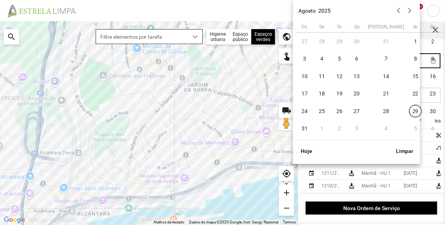 Image resolution: width=445 pixels, height=225 pixels. I want to click on span: 13, so click(357, 76).